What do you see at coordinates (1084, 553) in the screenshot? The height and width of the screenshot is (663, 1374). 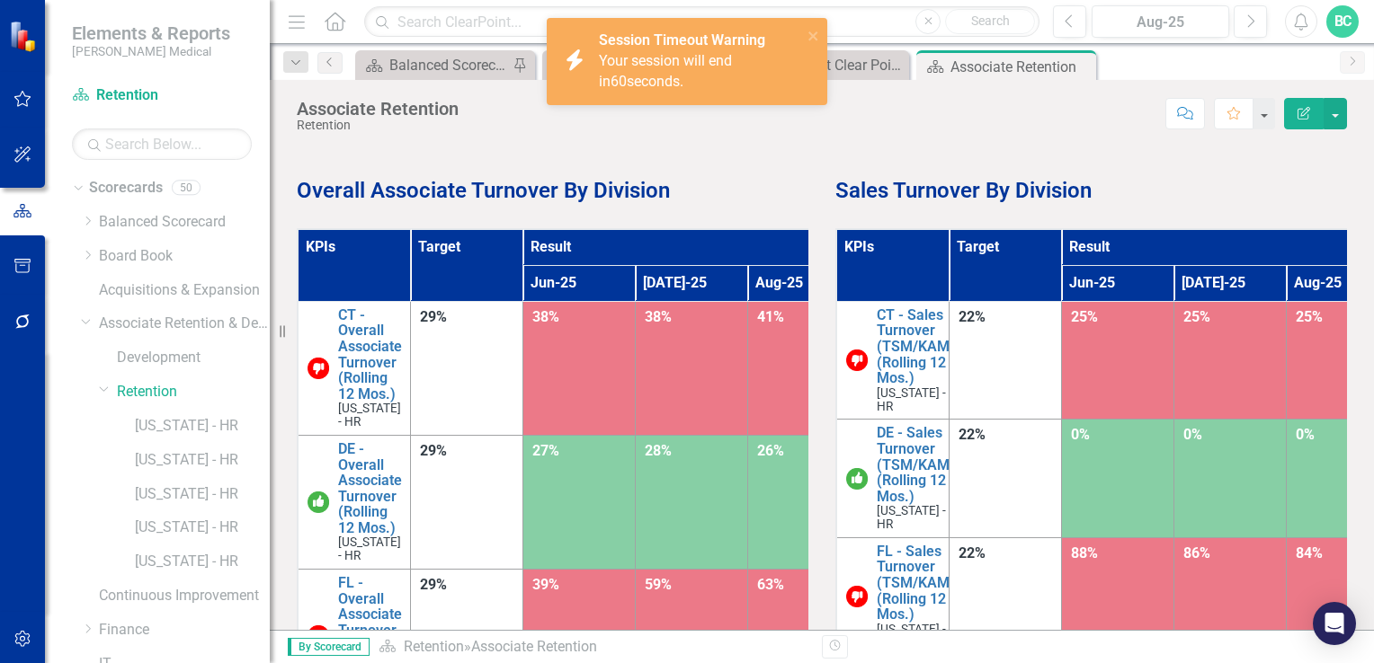 I see `span: 88%` at bounding box center [1084, 553].